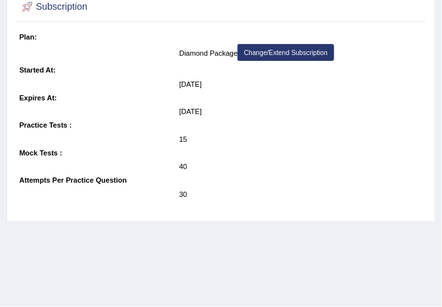 The image size is (442, 307). Describe the element at coordinates (300, 167) in the screenshot. I see `dd: 40` at that location.